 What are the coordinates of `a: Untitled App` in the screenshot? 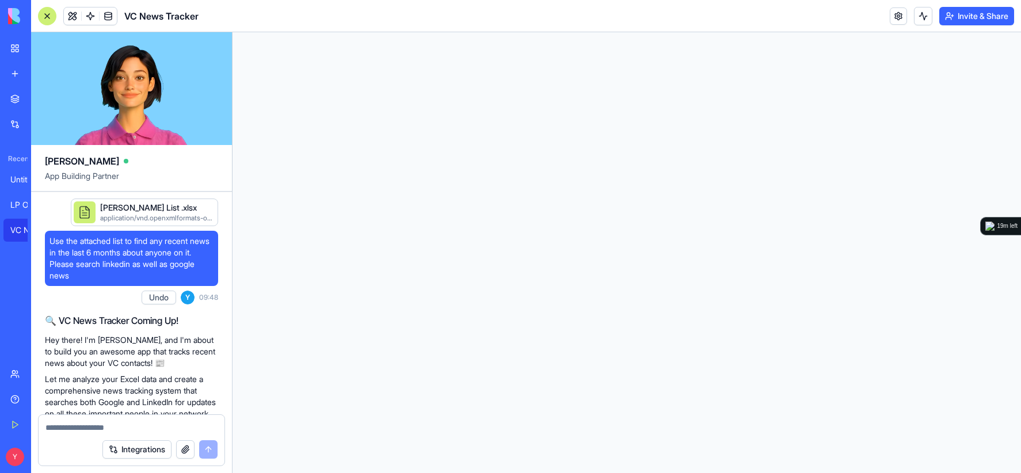 It's located at (26, 180).